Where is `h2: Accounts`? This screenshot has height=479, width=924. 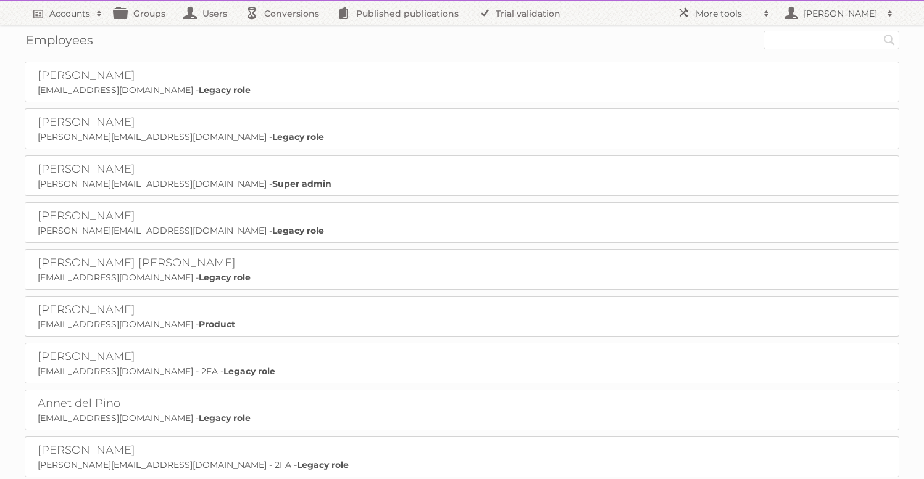 h2: Accounts is located at coordinates (70, 14).